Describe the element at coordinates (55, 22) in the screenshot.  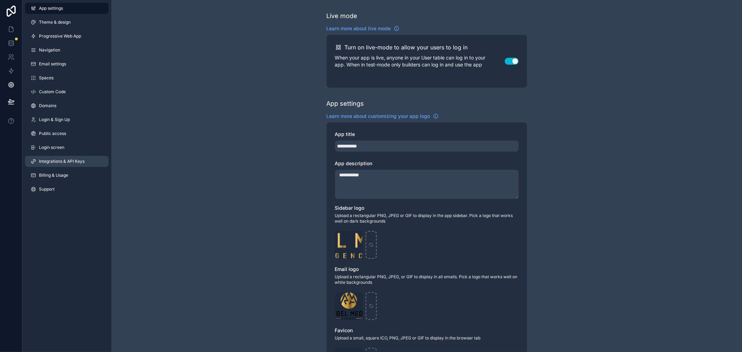
I see `span: Theme & design` at that location.